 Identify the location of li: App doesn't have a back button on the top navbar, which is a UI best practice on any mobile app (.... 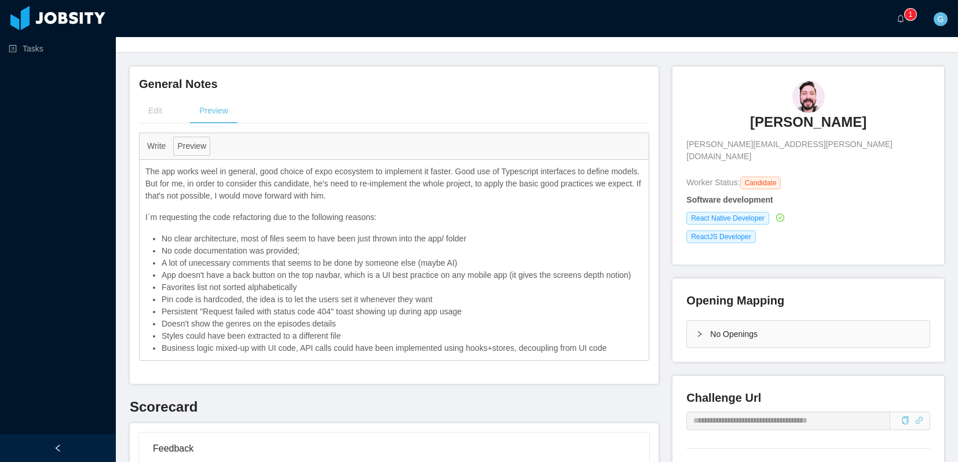
(402, 275).